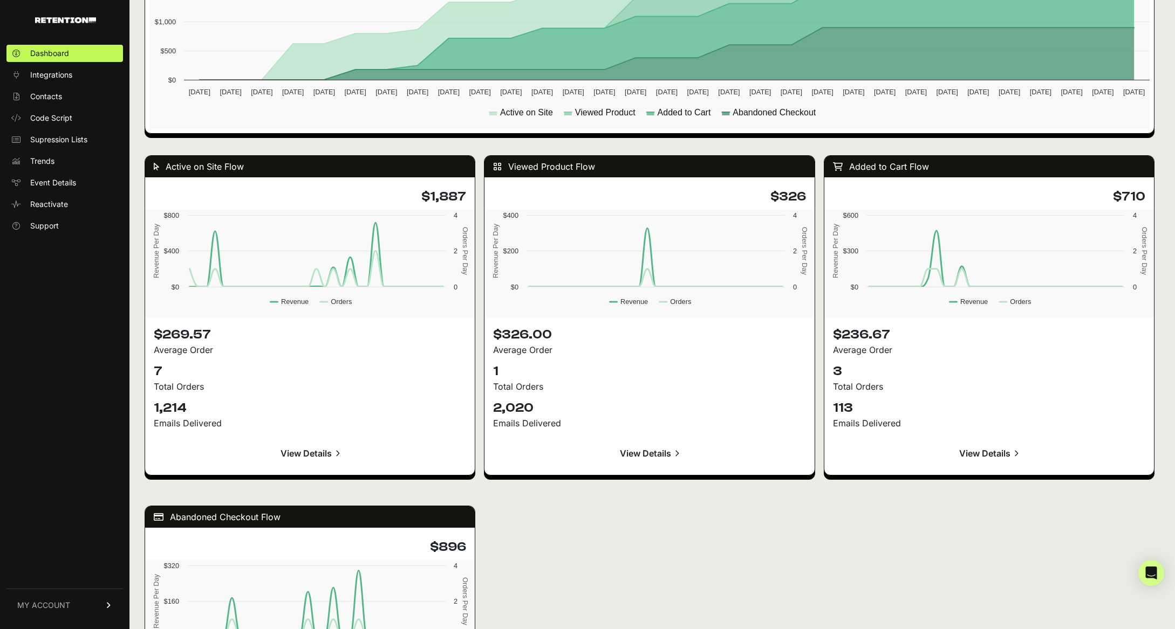 The width and height of the screenshot is (1175, 629). What do you see at coordinates (65, 226) in the screenshot?
I see `a: Support` at bounding box center [65, 226].